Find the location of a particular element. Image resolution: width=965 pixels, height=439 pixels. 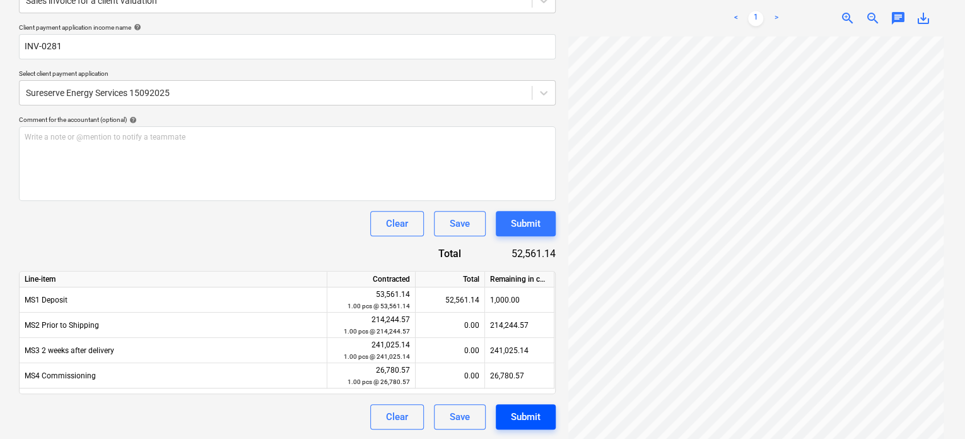

p: Select client payment application is located at coordinates (287, 74).